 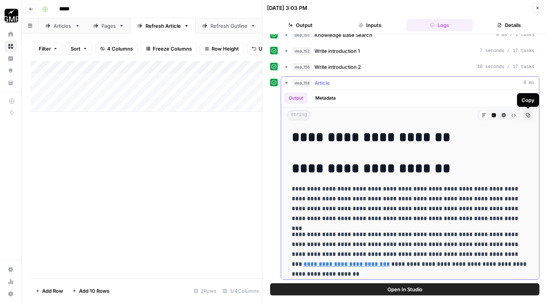 What do you see at coordinates (410, 184) in the screenshot?
I see `div: 0 ms` at bounding box center [410, 184].